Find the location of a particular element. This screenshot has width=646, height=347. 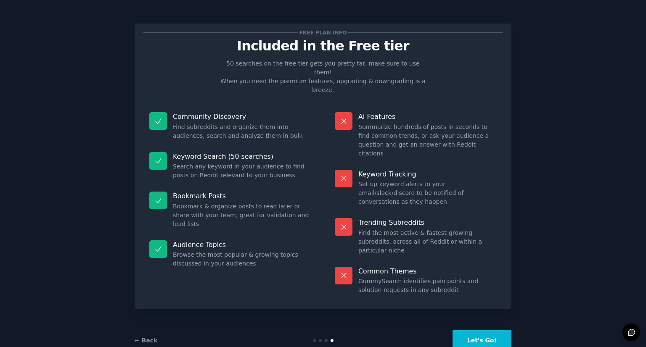

p: Community Discovery is located at coordinates (242, 116).